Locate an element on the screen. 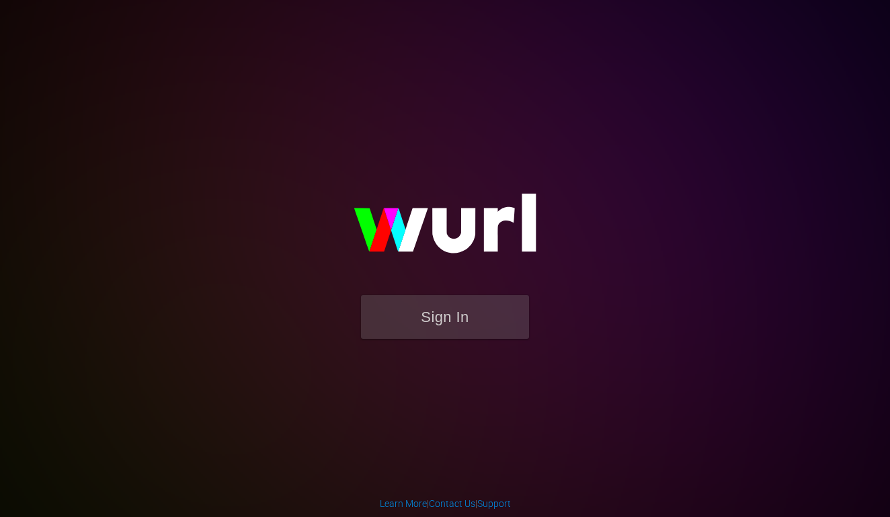  a: Contact Us is located at coordinates (452, 504).